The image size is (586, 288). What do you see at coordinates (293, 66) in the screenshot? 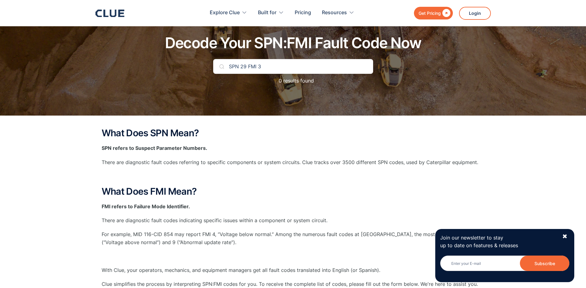
I see `input: Search Your Code...` at bounding box center [293, 66].